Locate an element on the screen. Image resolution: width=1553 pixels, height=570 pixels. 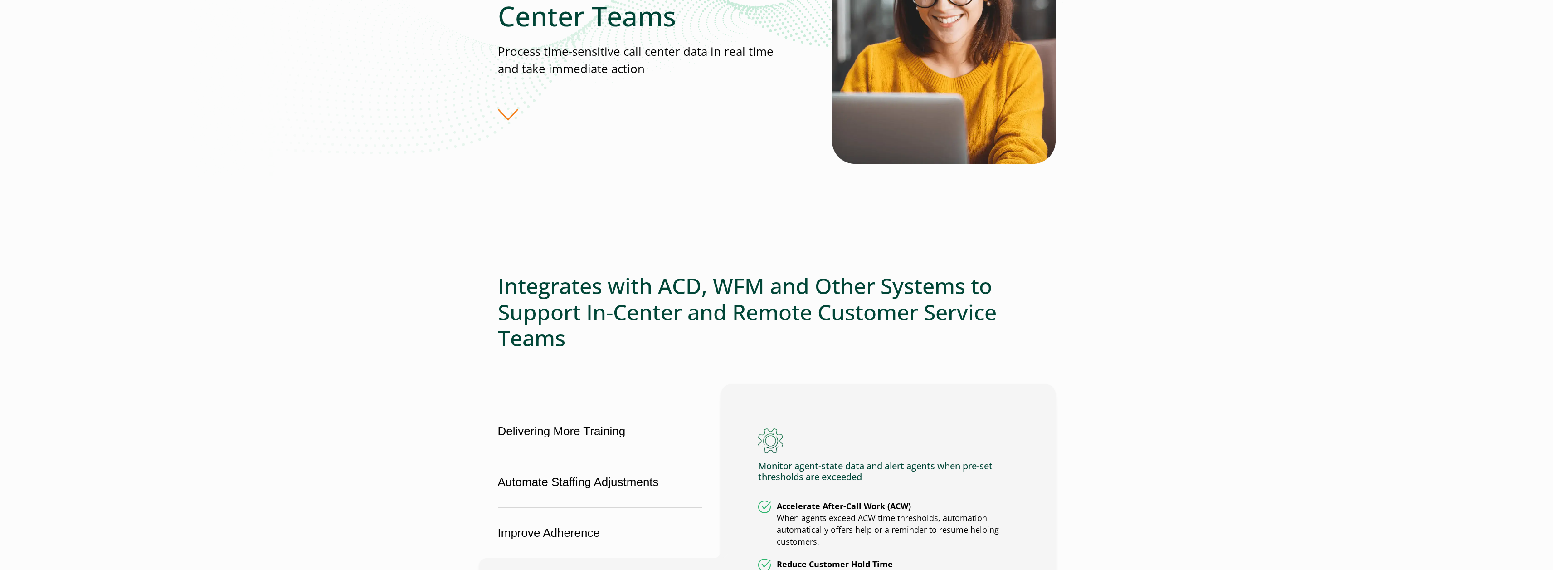
strong: Accelerate After-Call Work (ACW) is located at coordinates (844, 506).